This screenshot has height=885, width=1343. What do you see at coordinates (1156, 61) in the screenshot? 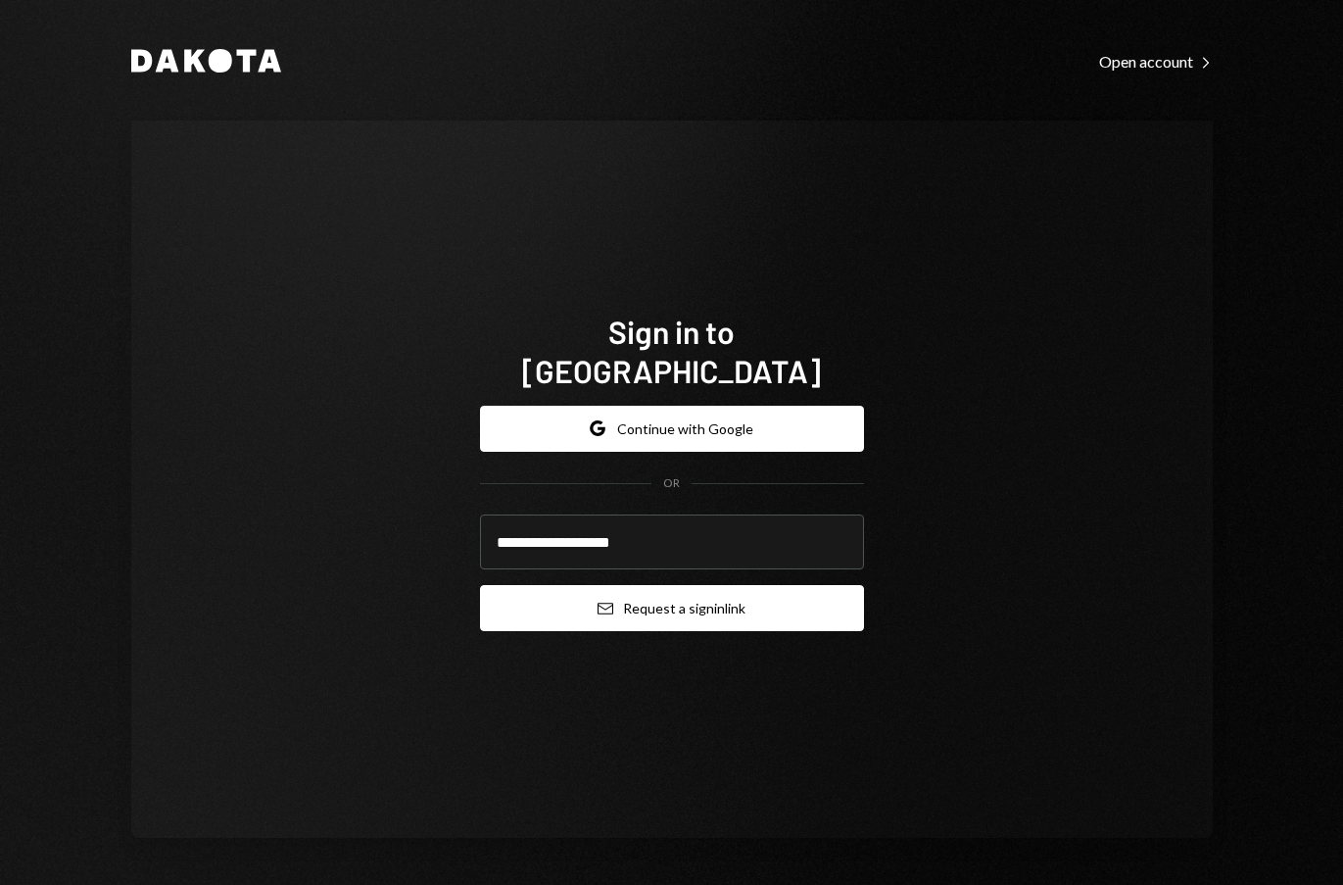
I see `a: Open account` at bounding box center [1156, 61].